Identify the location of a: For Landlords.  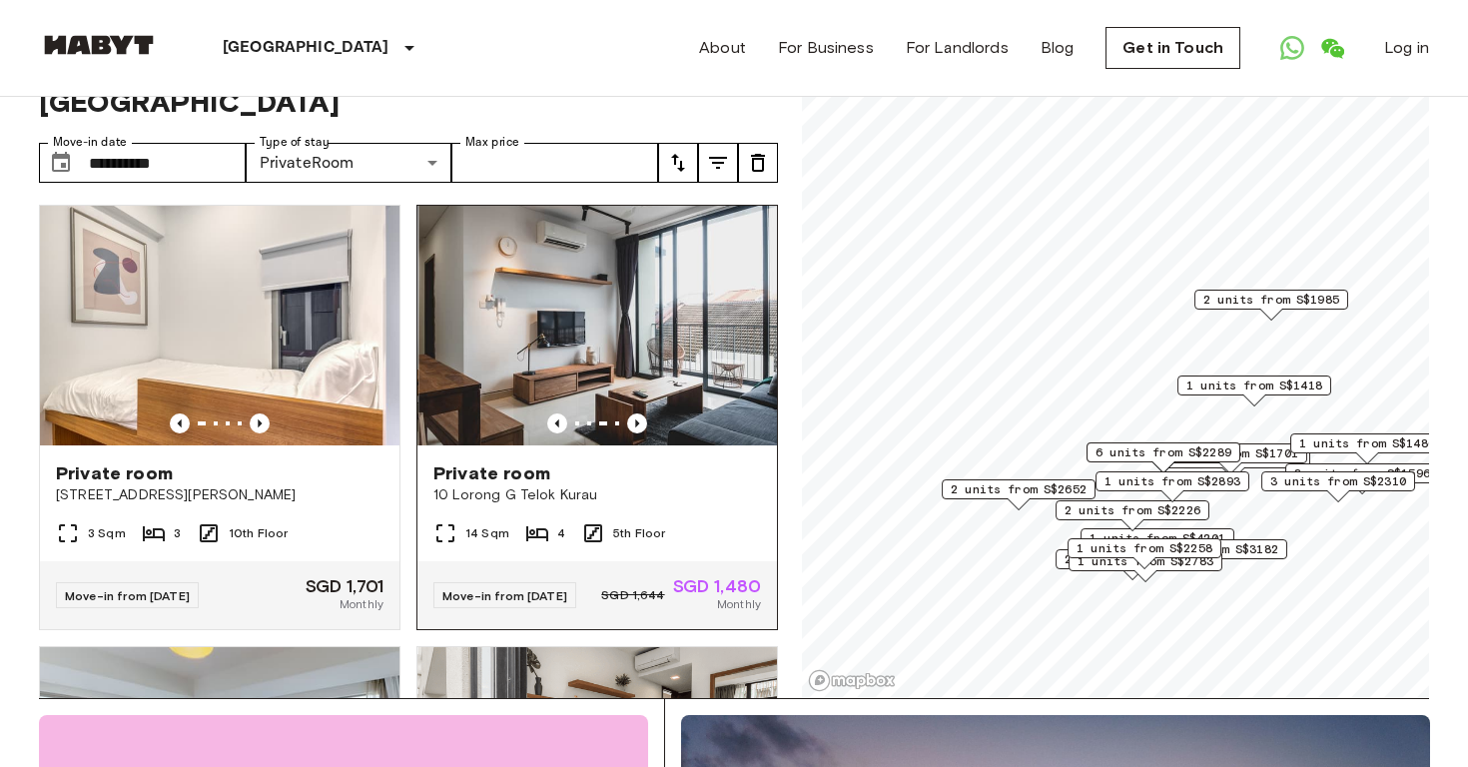
(957, 48).